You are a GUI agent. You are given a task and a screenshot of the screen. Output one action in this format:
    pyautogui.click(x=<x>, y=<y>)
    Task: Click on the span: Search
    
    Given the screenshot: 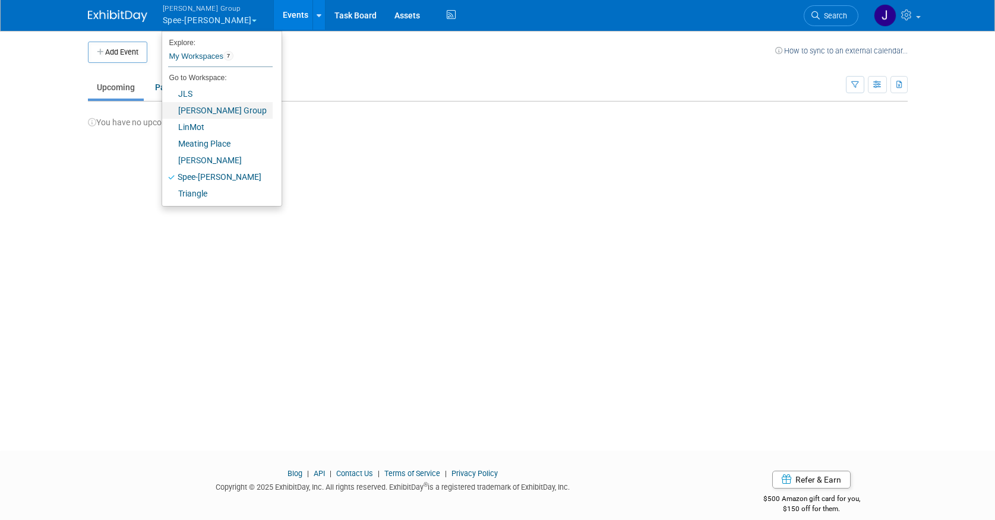 What is the action you would take?
    pyautogui.click(x=834, y=15)
    